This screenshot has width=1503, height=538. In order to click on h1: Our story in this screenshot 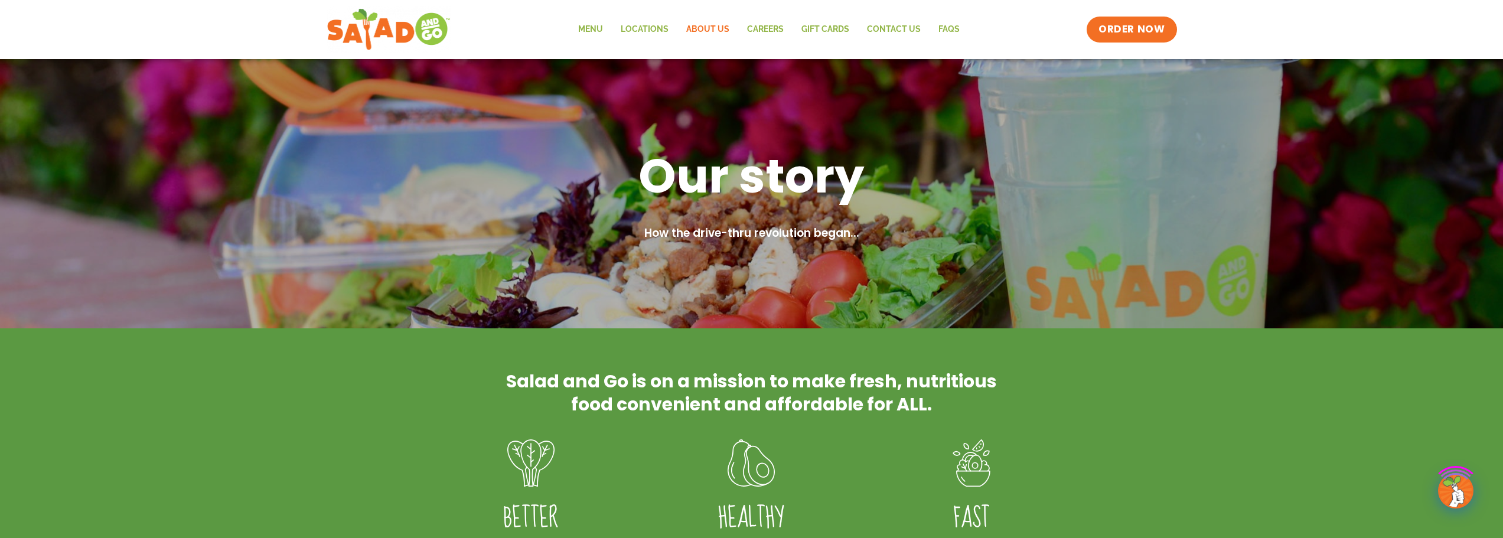, I will do `click(752, 176)`.